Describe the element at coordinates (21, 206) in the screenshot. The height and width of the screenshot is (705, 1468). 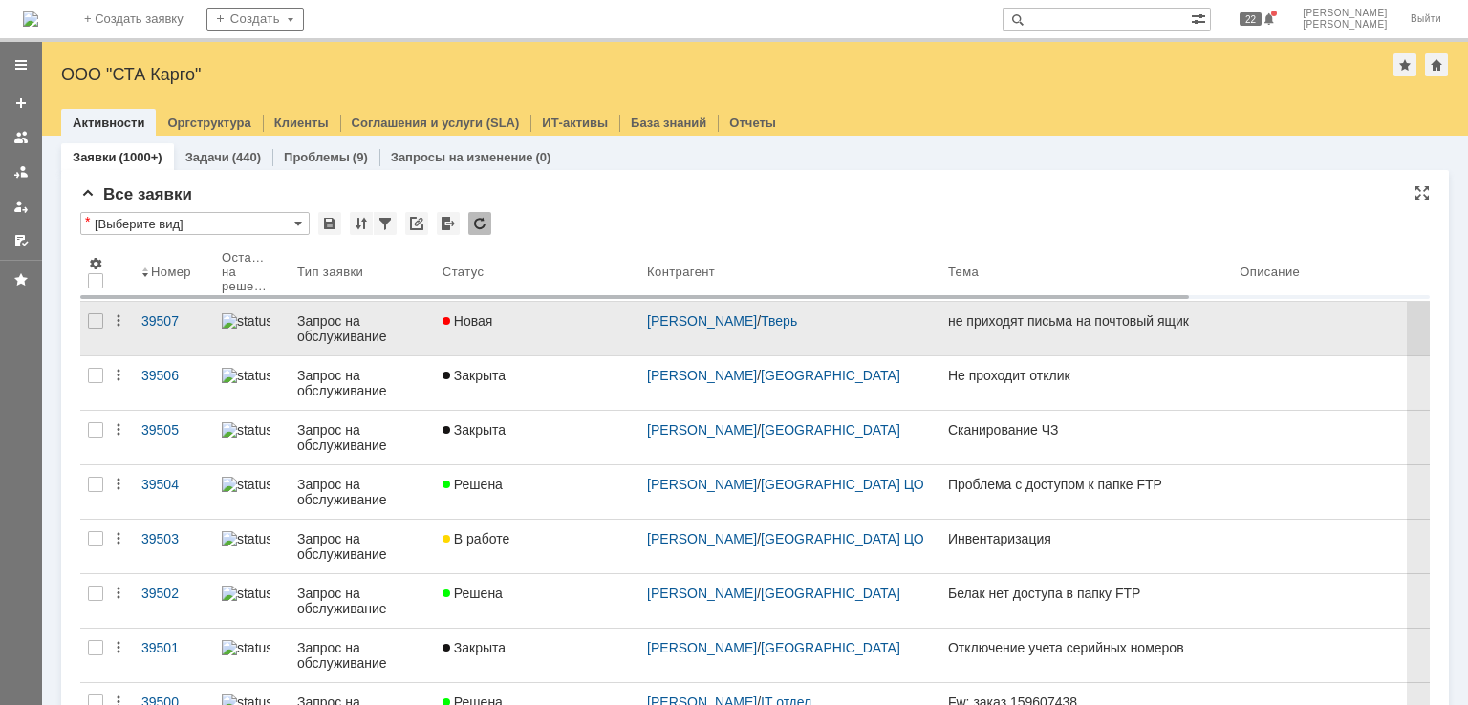
I see `a: Мои заявки` at that location.